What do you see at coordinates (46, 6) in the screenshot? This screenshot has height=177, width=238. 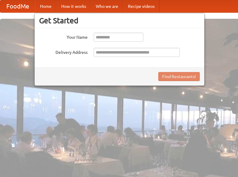 I see `a: Home` at bounding box center [46, 6].